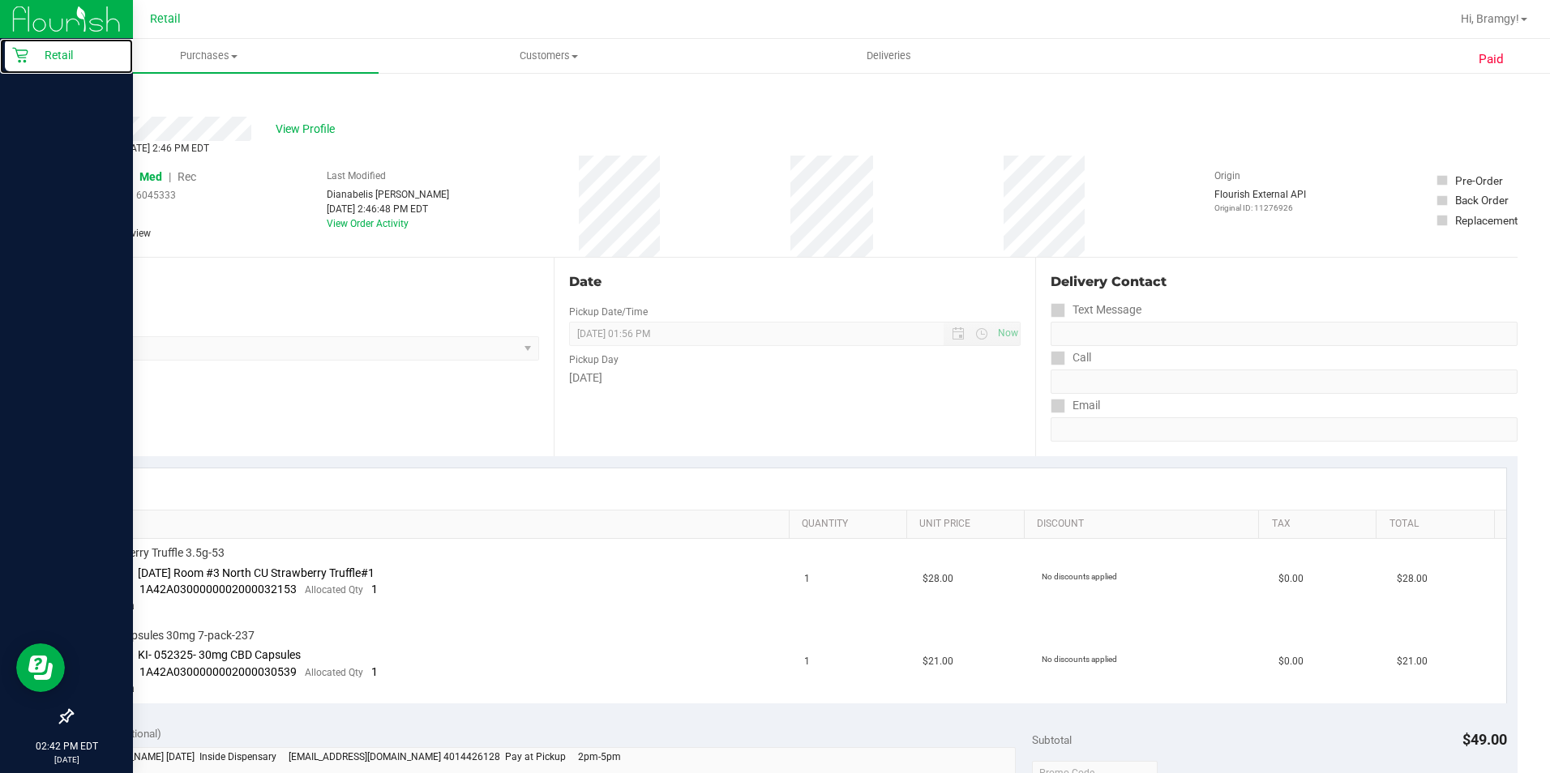  What do you see at coordinates (968, 524) in the screenshot?
I see `a: Unit Price` at bounding box center [968, 524].